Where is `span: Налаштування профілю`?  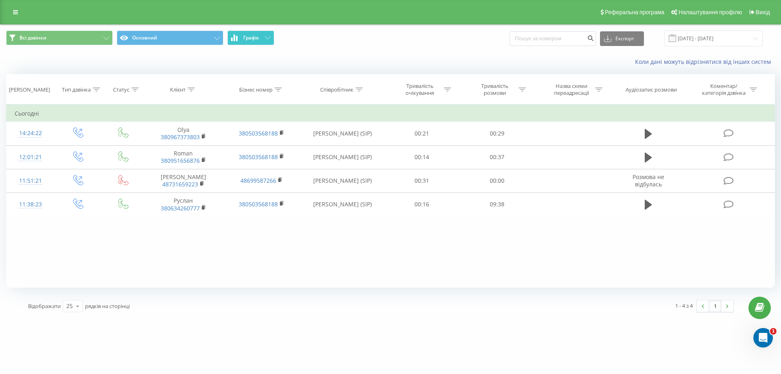
span: Налаштування профілю is located at coordinates (710, 12).